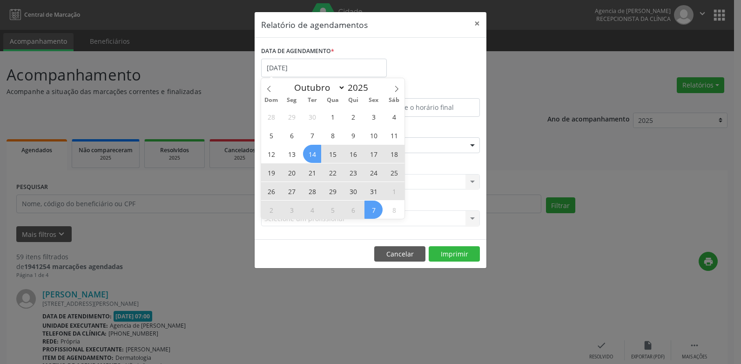 The height and width of the screenshot is (364, 741). What do you see at coordinates (353, 154) in the screenshot?
I see `span: Outubro 16, 2025` at bounding box center [353, 154].